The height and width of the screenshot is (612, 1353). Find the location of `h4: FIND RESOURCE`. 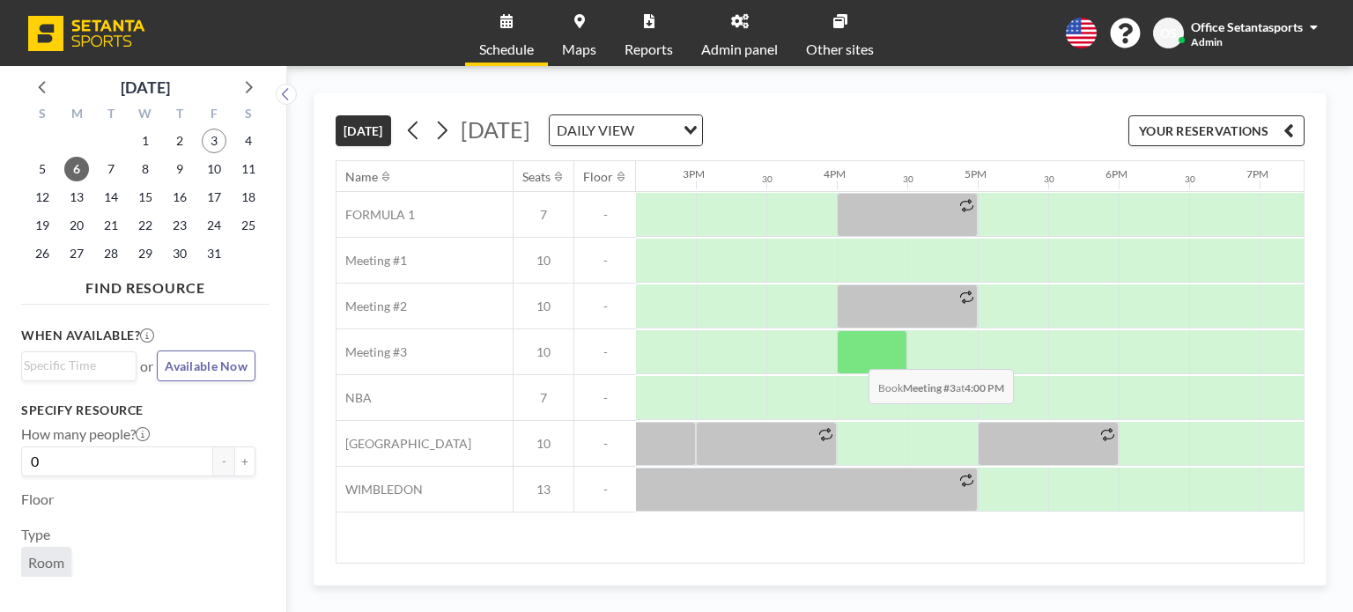

h4: FIND RESOURCE is located at coordinates (145, 285).